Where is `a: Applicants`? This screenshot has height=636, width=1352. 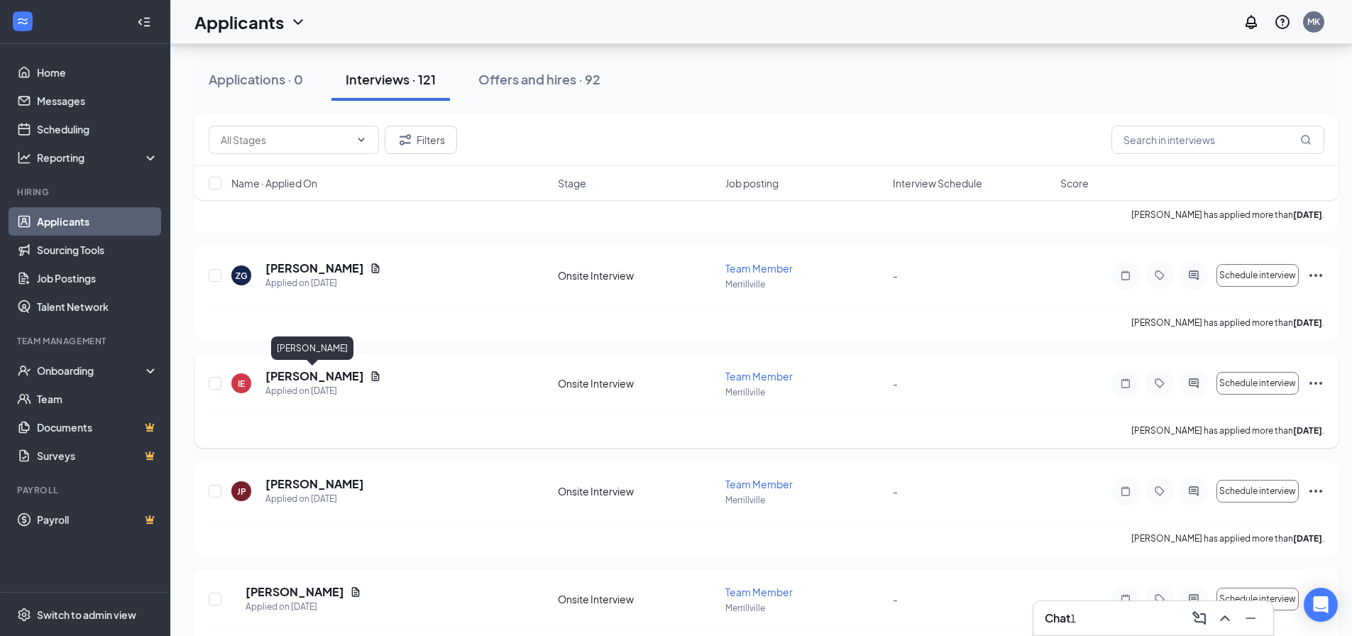
a: Applicants is located at coordinates (97, 221).